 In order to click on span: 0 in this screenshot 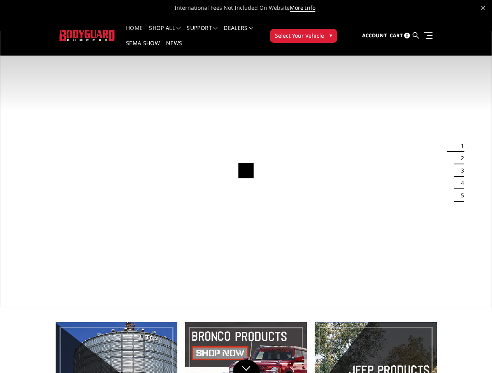, I will do `click(407, 35)`.